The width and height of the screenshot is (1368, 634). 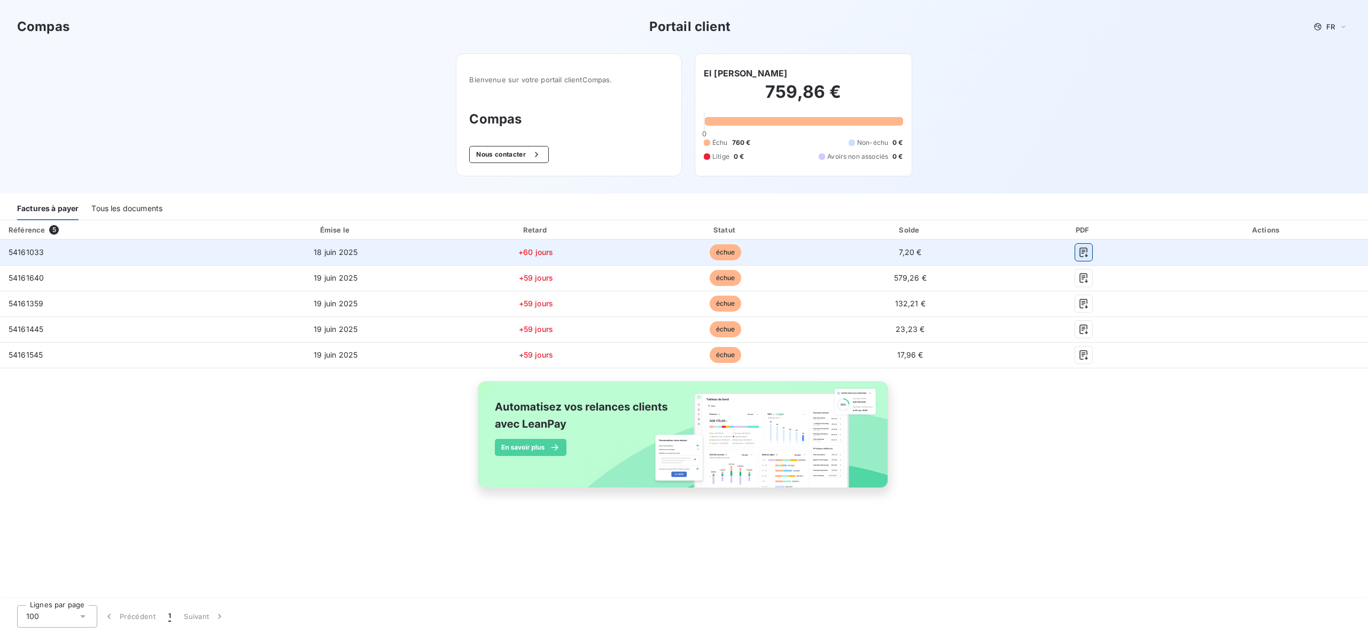 I want to click on div: Retard, so click(x=536, y=230).